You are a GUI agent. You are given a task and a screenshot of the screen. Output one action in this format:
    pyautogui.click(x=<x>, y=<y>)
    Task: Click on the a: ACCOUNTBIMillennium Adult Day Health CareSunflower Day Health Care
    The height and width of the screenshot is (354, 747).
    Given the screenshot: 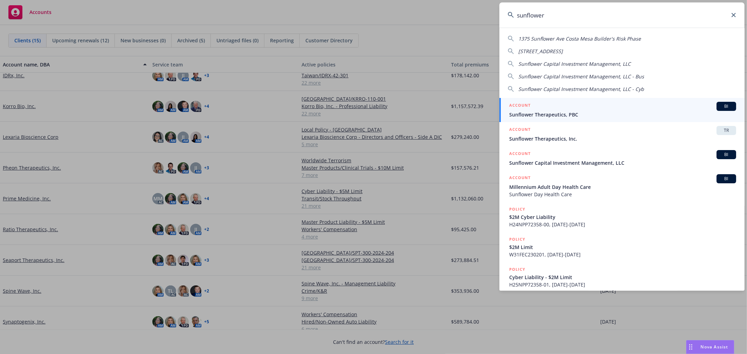 What is the action you would take?
    pyautogui.click(x=622, y=186)
    